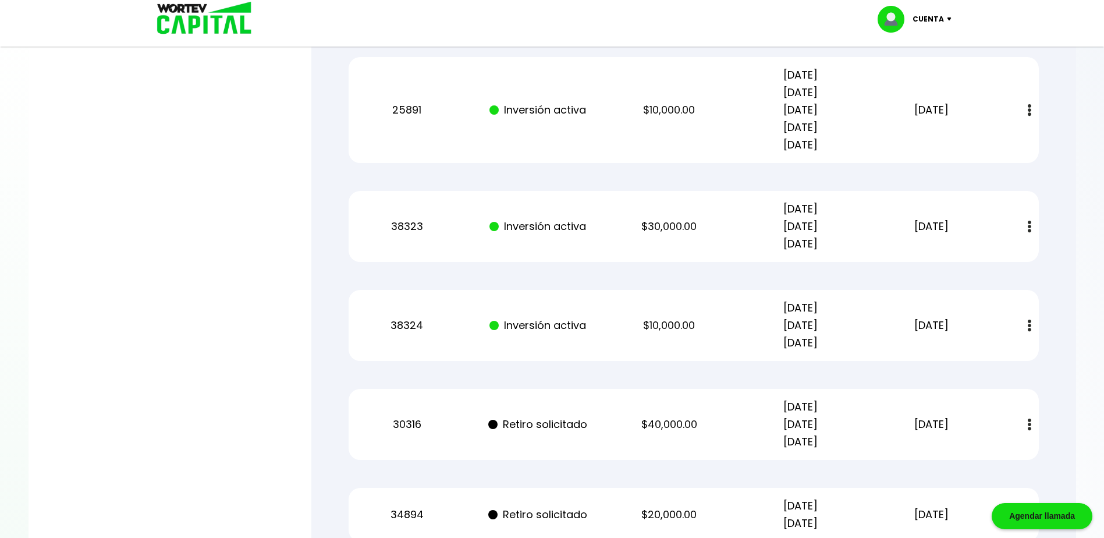 The height and width of the screenshot is (538, 1104). Describe the element at coordinates (407, 325) in the screenshot. I see `p: 38324` at that location.